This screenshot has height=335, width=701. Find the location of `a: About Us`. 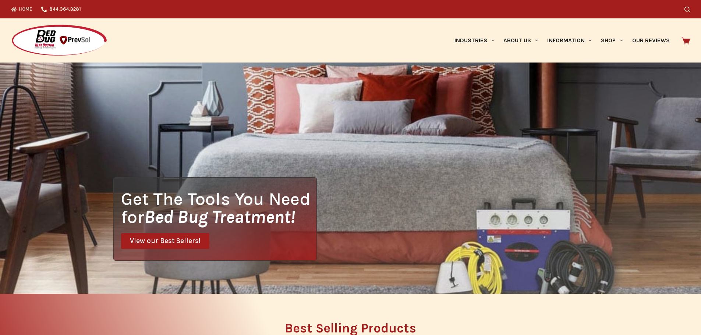

a: About Us is located at coordinates (520, 40).